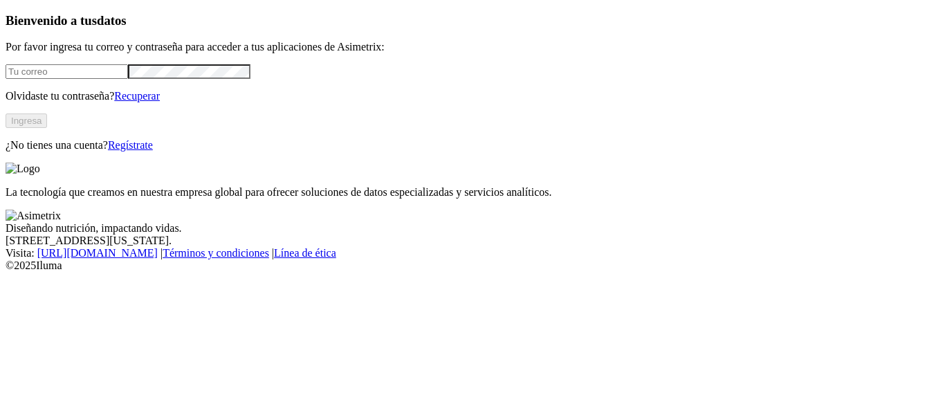 The image size is (945, 420). Describe the element at coordinates (472, 47) in the screenshot. I see `p: Por favor ingresa tu correo y contraseña para acceder a tus aplicaciones de Asimetrix:` at that location.